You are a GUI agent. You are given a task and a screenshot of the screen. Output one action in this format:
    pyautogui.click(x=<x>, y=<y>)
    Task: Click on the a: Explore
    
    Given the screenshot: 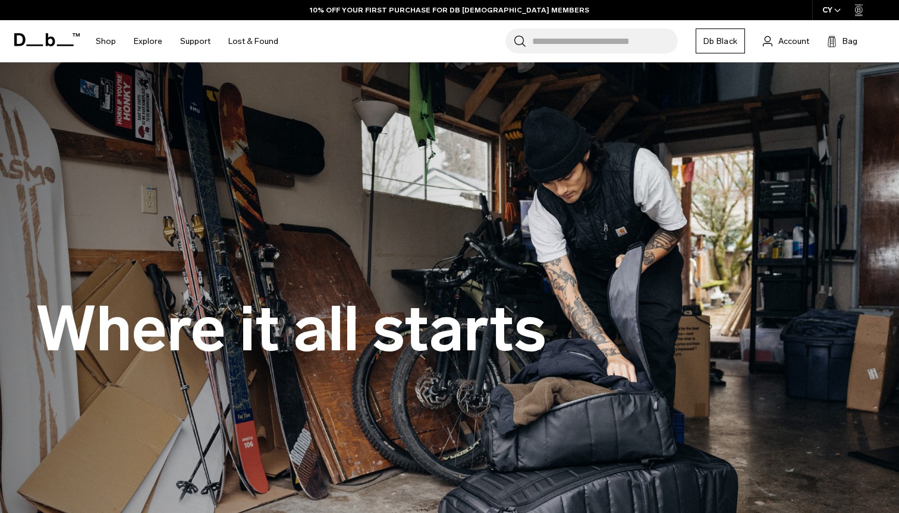 What is the action you would take?
    pyautogui.click(x=148, y=41)
    